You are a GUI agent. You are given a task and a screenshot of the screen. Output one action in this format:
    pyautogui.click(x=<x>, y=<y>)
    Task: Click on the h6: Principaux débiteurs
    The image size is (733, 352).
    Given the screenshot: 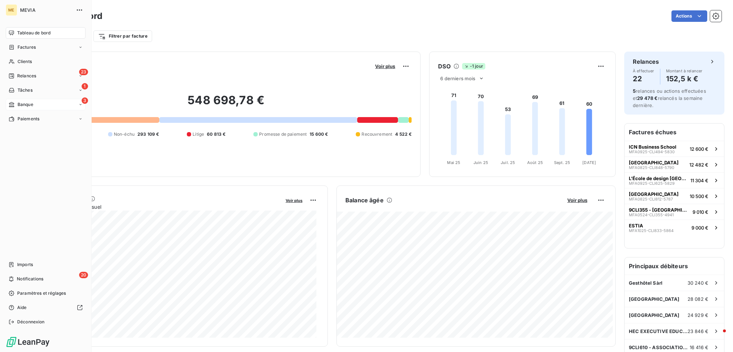 What is the action you would take?
    pyautogui.click(x=675, y=266)
    